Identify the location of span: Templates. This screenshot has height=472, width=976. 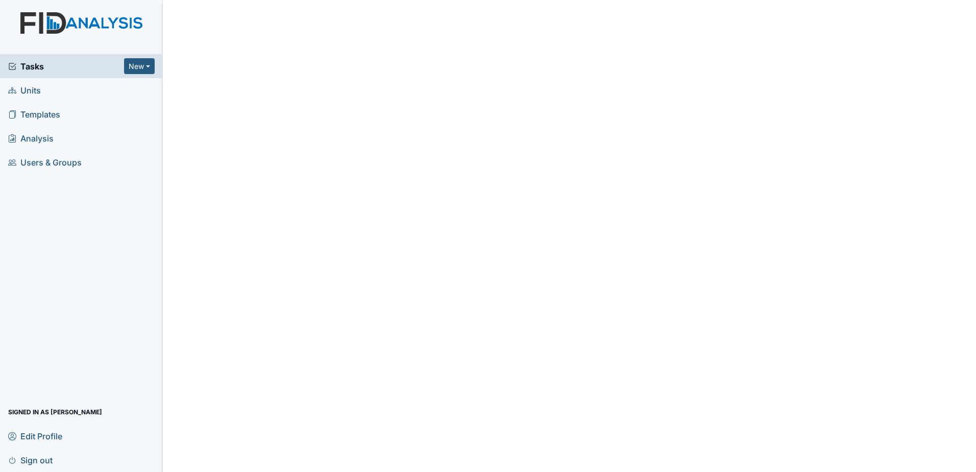
(34, 114).